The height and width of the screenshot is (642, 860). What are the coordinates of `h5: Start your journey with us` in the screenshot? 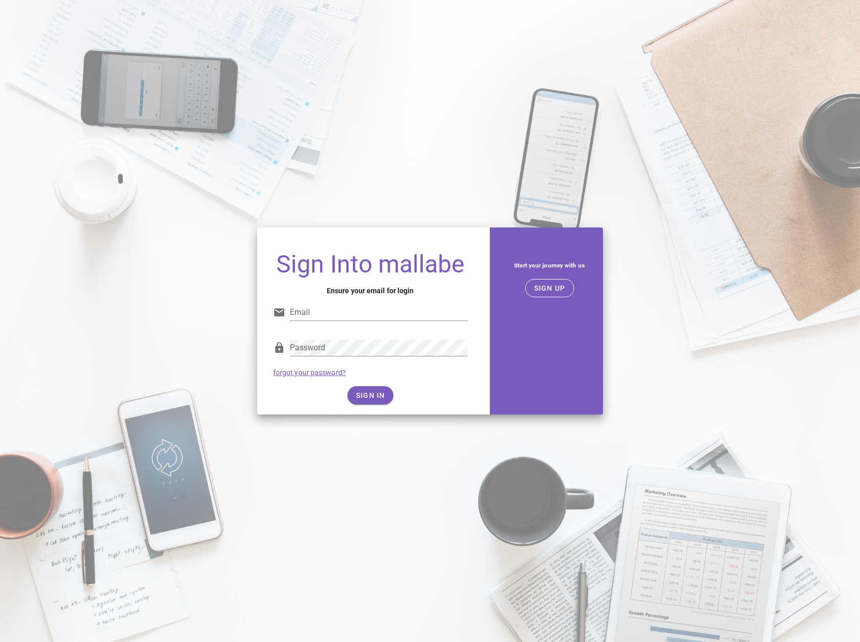 It's located at (550, 265).